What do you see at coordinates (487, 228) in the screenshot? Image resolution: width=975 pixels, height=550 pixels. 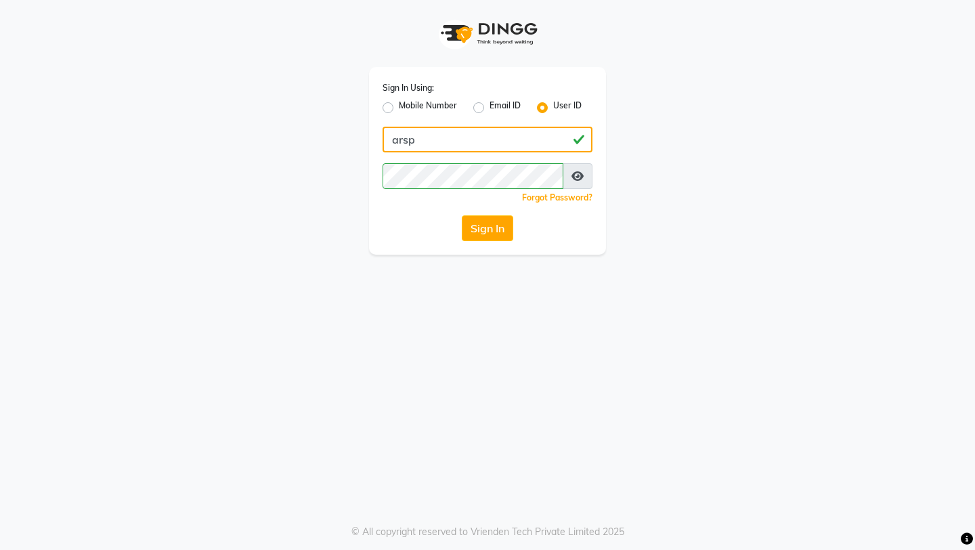 I see `button: Sign In` at bounding box center [487, 228].